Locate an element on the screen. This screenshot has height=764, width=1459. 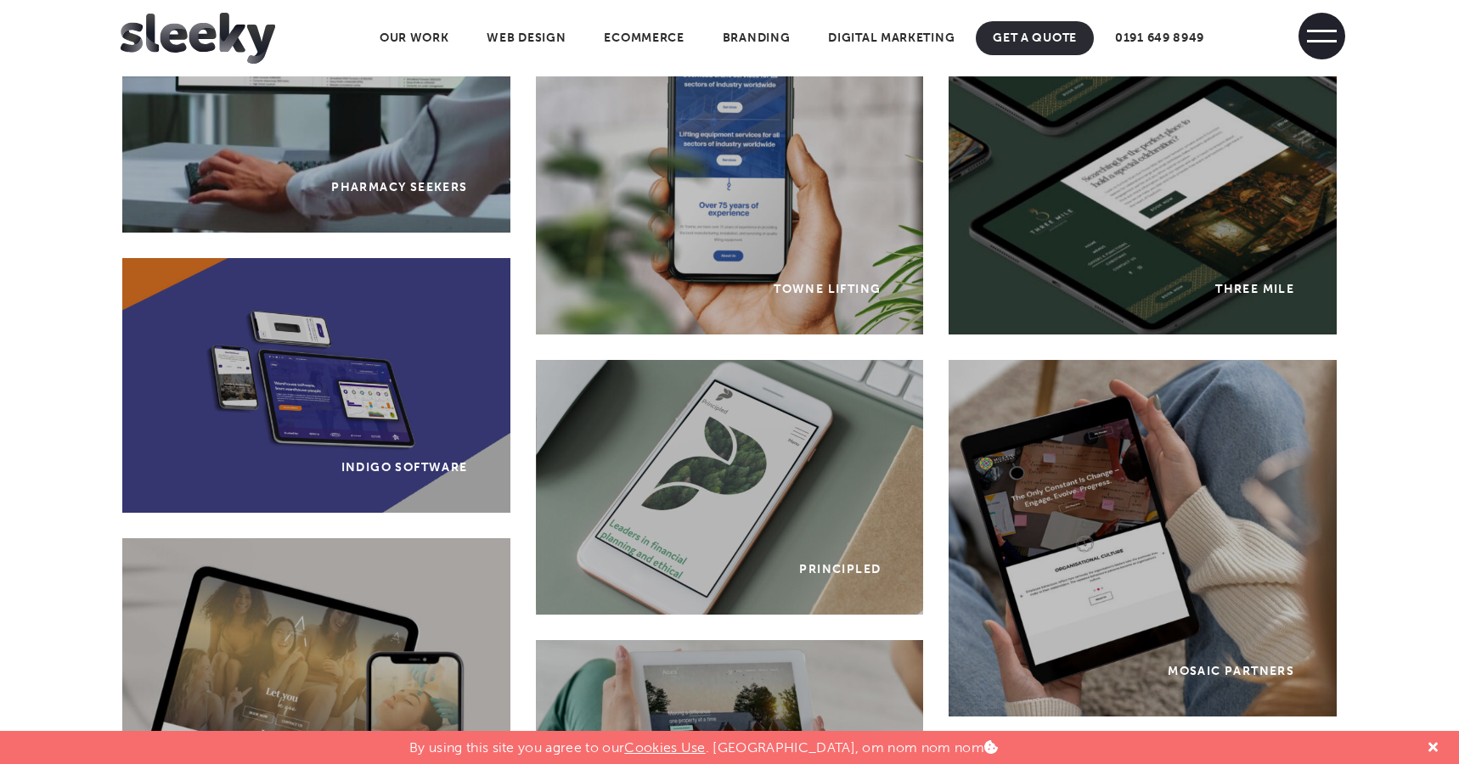
a: Our Work is located at coordinates (414, 38).